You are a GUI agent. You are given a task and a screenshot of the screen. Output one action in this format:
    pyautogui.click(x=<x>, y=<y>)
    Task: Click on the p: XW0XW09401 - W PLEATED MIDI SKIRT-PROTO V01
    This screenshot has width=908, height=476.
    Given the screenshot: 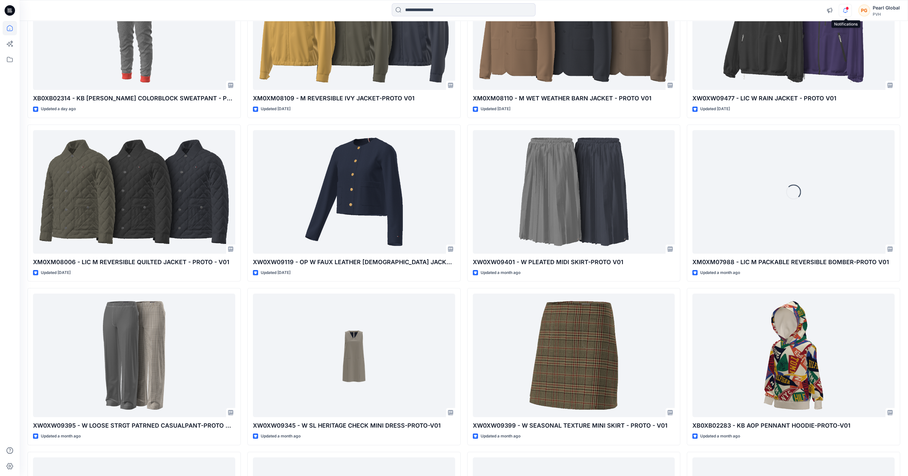 What is the action you would take?
    pyautogui.click(x=574, y=262)
    